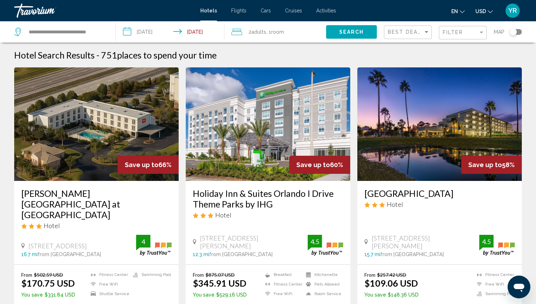 The width and height of the screenshot is (536, 304). Describe the element at coordinates (268, 198) in the screenshot. I see `a: Holiday Inn & Suites Orlando I Drive Theme Parks by IHG` at that location.